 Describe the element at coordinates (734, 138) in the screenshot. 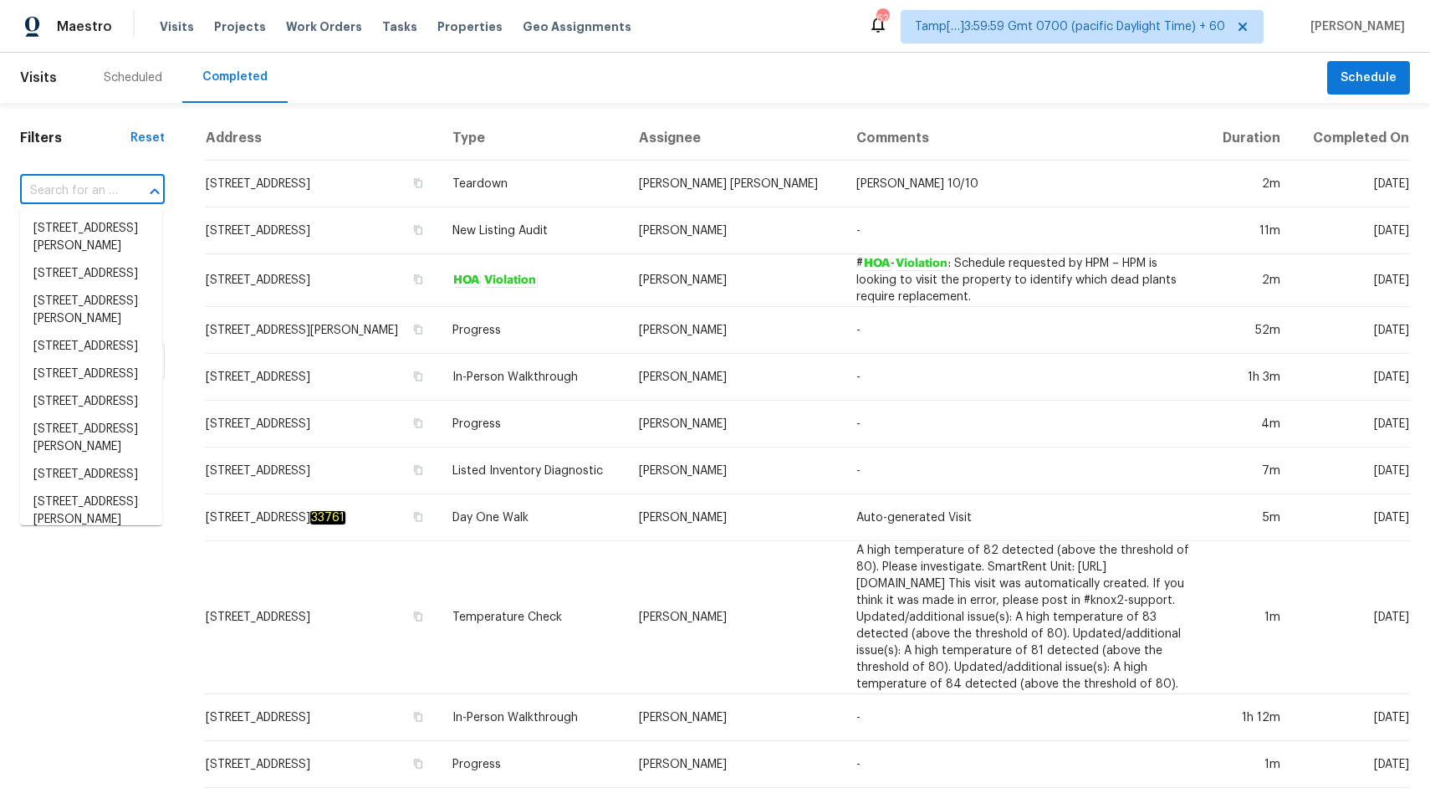

I see `th: Assignee` at that location.